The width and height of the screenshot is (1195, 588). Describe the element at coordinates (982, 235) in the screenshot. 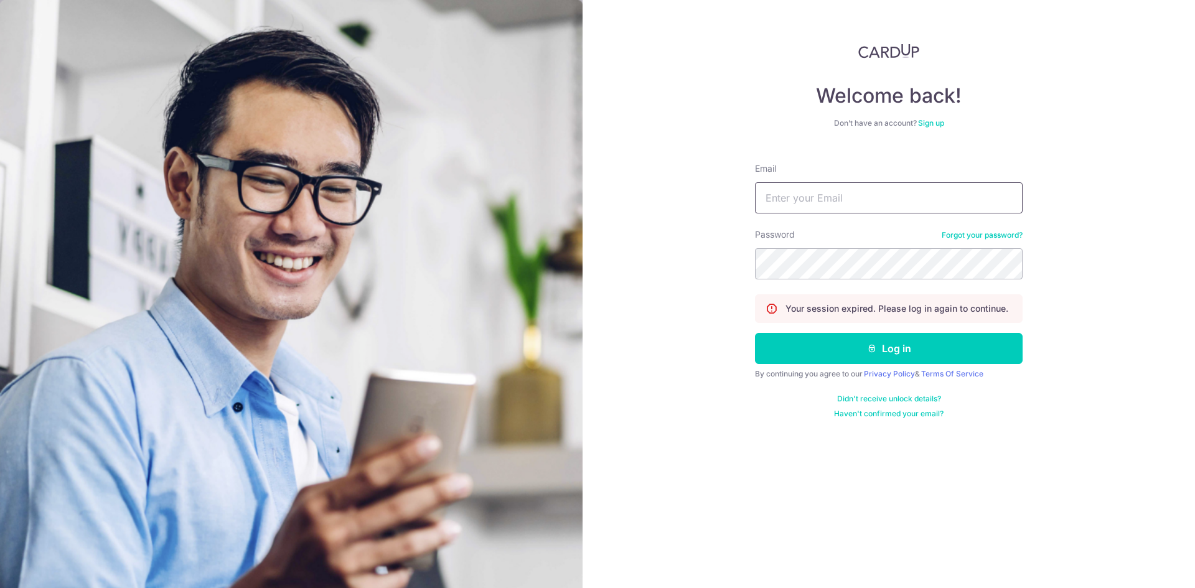

I see `a: Forgot your password?` at that location.